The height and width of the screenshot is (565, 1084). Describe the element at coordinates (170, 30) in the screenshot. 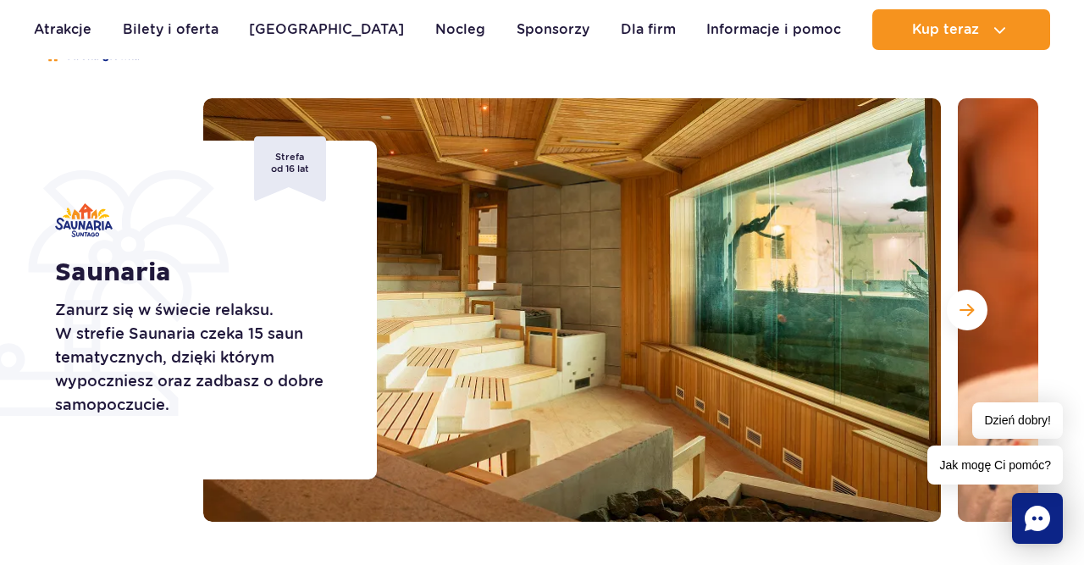

I see `a: Bilety i oferta` at that location.